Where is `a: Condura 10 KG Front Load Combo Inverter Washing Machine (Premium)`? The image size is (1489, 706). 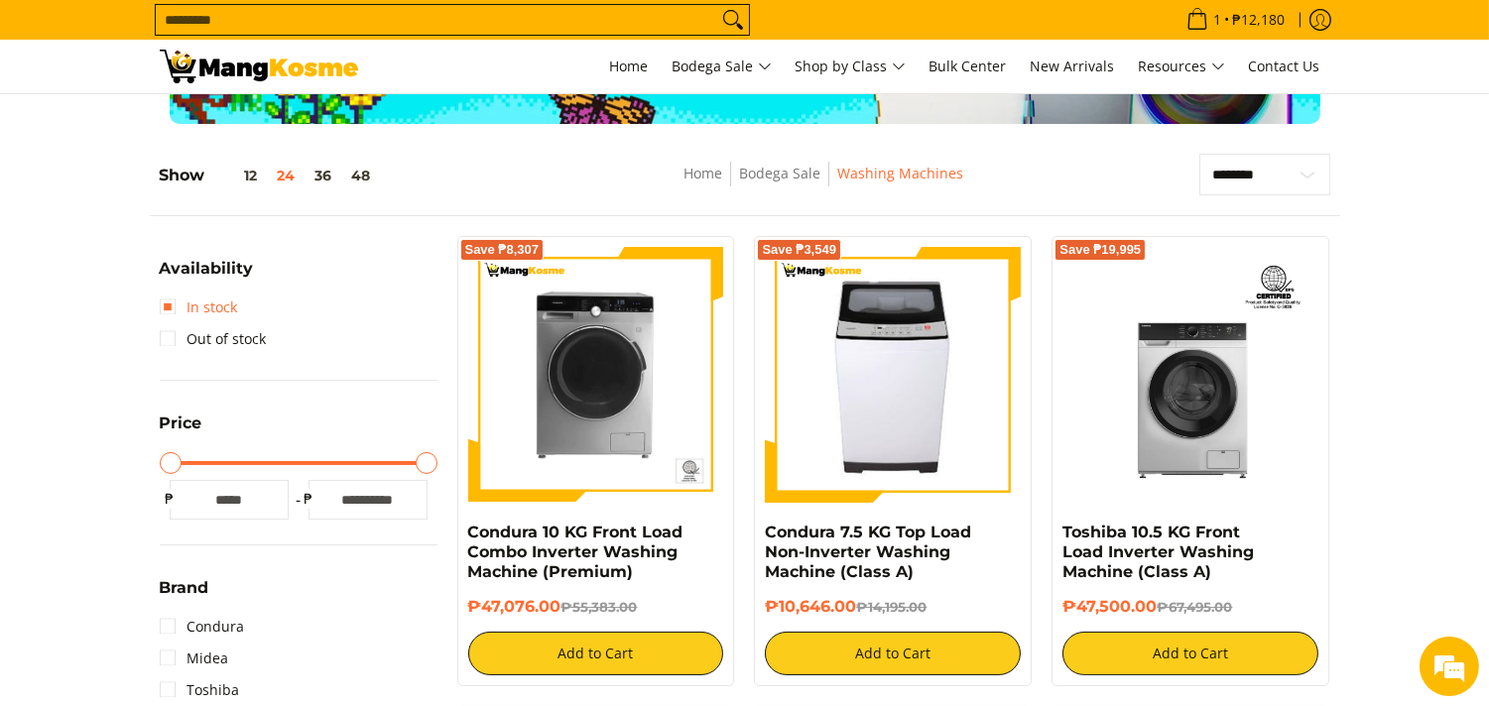 a: Condura 10 KG Front Load Combo Inverter Washing Machine (Premium) is located at coordinates (575, 552).